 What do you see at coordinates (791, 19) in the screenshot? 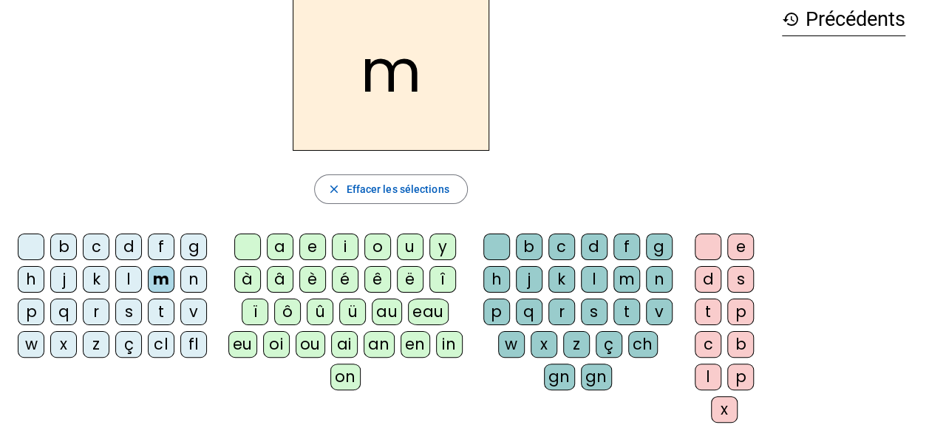
I see `mat-icon: history` at bounding box center [791, 19].